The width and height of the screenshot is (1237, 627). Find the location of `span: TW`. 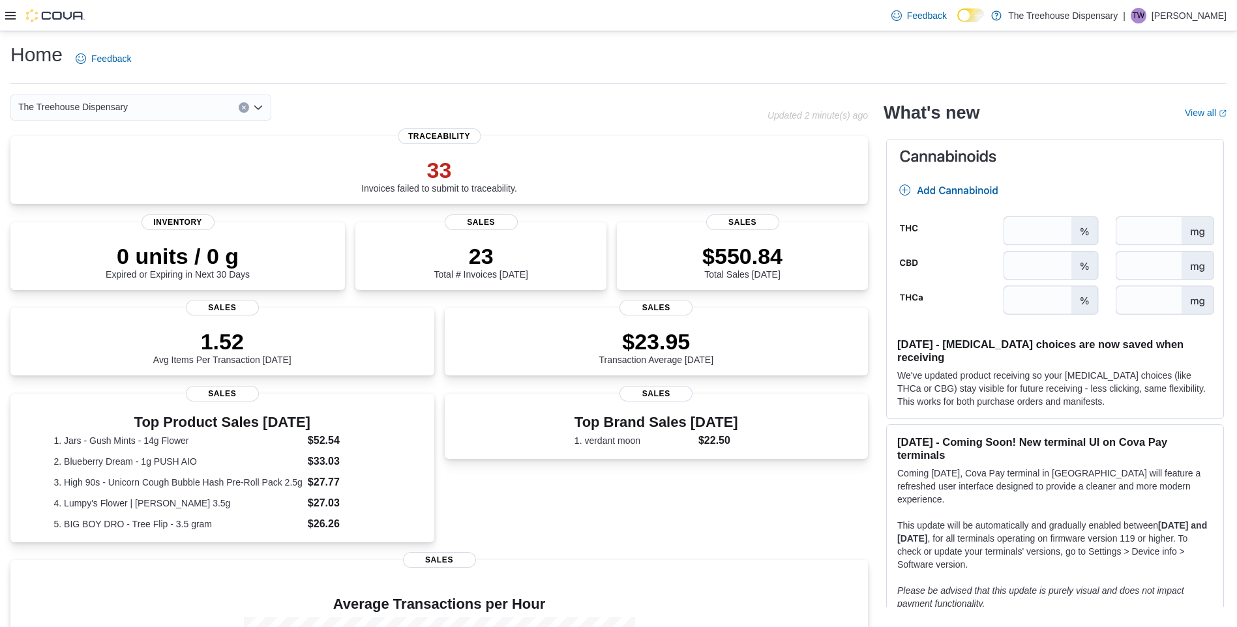

span: TW is located at coordinates (1139, 16).